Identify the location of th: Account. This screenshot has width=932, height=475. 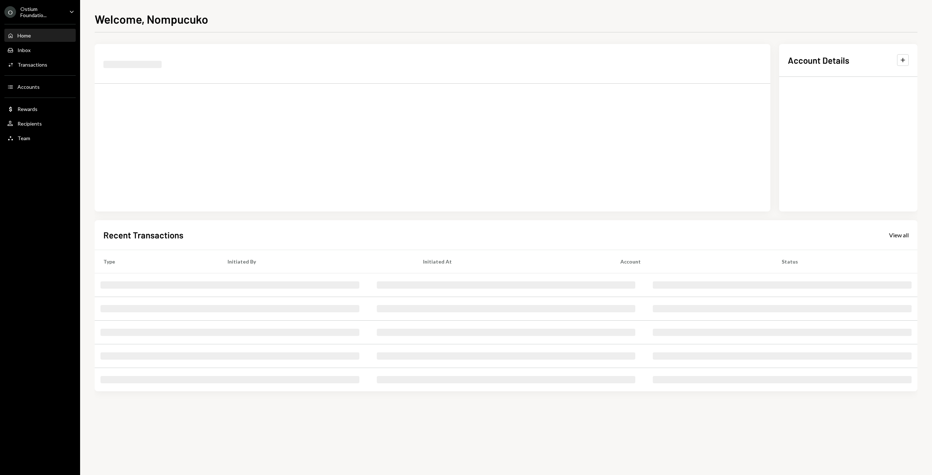
(692, 261).